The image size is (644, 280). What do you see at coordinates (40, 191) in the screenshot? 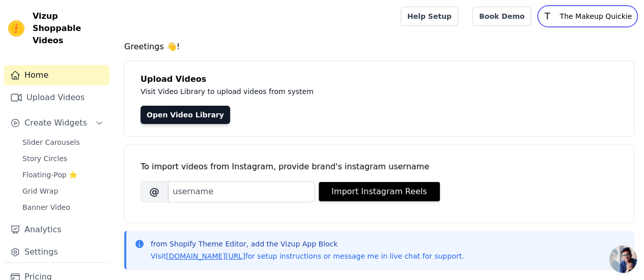
I see `span: Grid Wrap` at bounding box center [40, 191].